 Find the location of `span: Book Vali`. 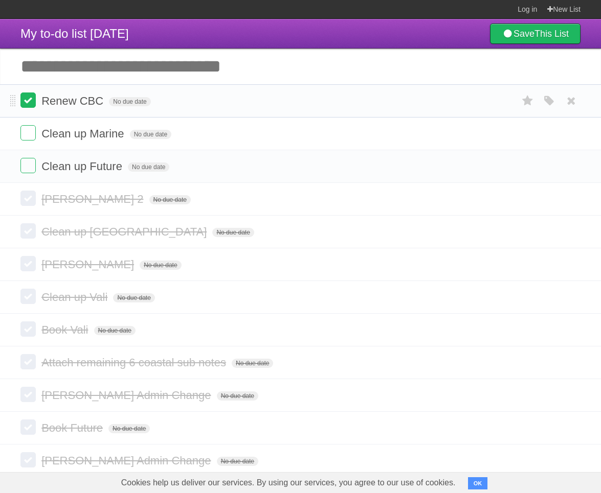

span: Book Vali is located at coordinates (66, 330).